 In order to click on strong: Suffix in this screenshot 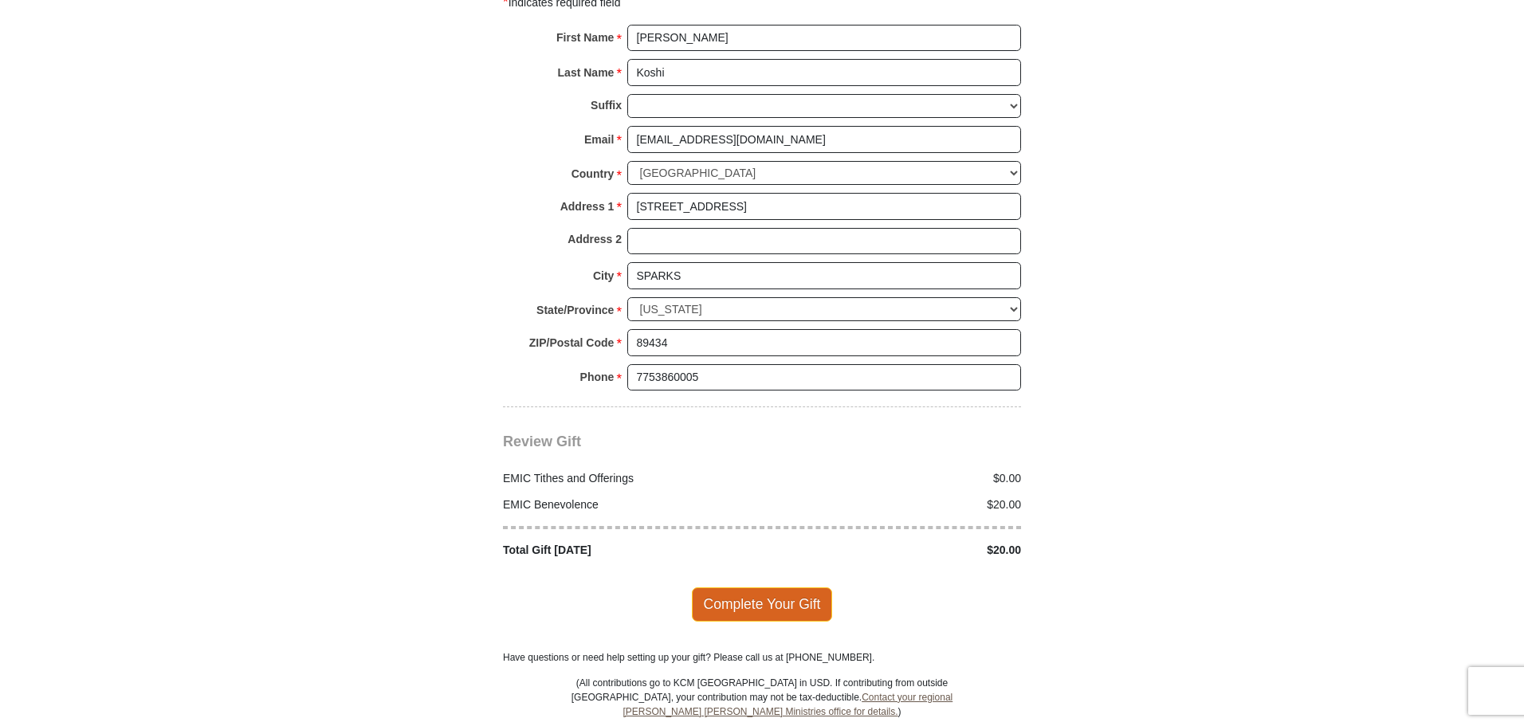, I will do `click(606, 105)`.